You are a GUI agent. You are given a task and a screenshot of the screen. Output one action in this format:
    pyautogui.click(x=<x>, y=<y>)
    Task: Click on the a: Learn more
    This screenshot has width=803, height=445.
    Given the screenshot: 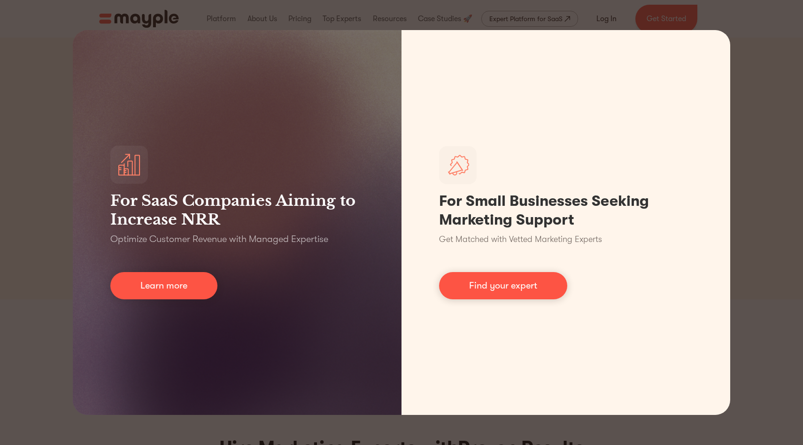 What is the action you would take?
    pyautogui.click(x=164, y=286)
    